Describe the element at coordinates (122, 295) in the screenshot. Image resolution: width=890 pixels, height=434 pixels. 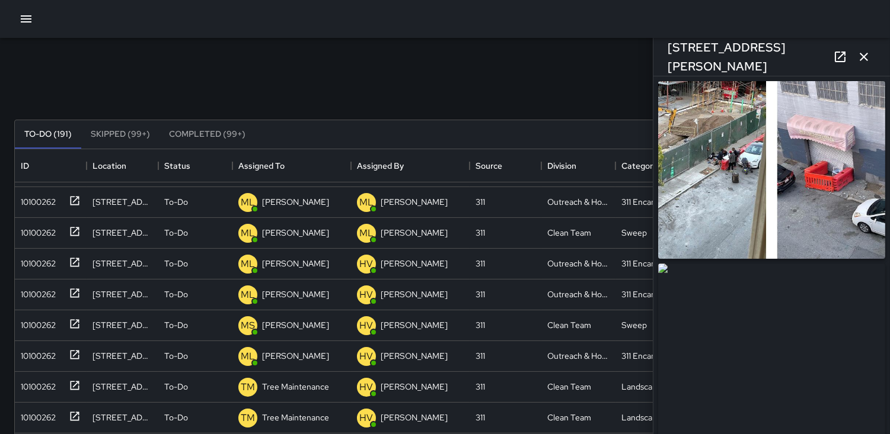
I see `div: 759 Minna Street` at that location.